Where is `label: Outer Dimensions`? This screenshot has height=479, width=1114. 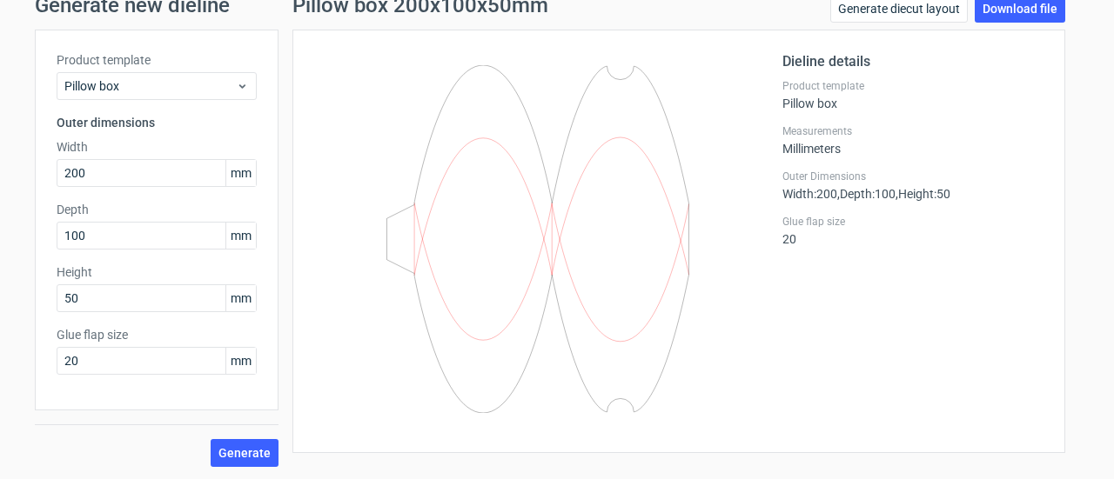
label: Outer Dimensions is located at coordinates (913, 177).